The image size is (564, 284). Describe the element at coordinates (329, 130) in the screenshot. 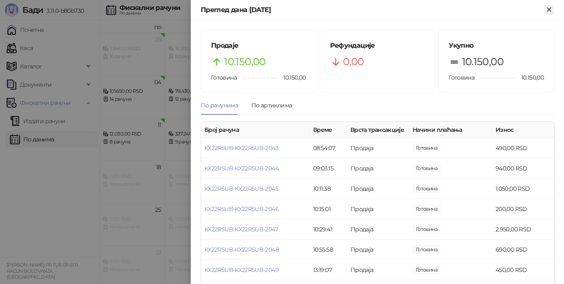

I see `th: Време` at that location.